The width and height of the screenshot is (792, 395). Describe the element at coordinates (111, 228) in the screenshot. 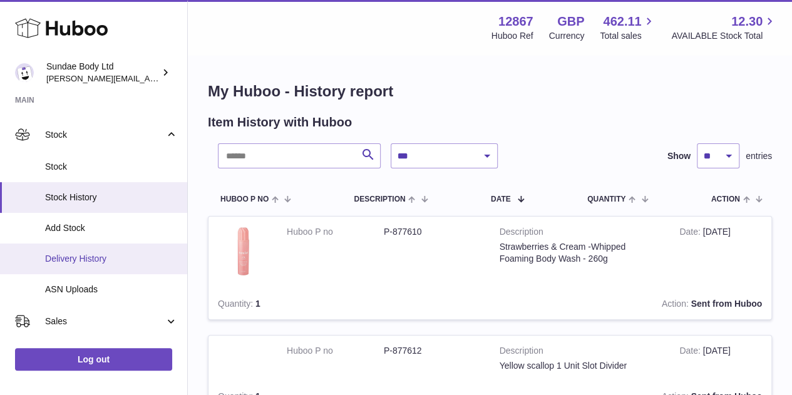

I see `span: Add Stock` at that location.